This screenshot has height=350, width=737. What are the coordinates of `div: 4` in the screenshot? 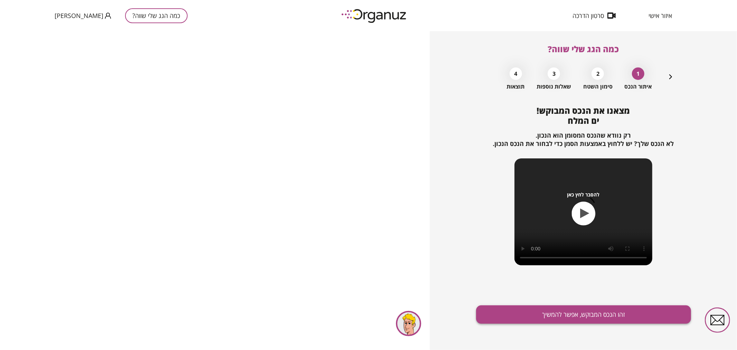 It's located at (516, 74).